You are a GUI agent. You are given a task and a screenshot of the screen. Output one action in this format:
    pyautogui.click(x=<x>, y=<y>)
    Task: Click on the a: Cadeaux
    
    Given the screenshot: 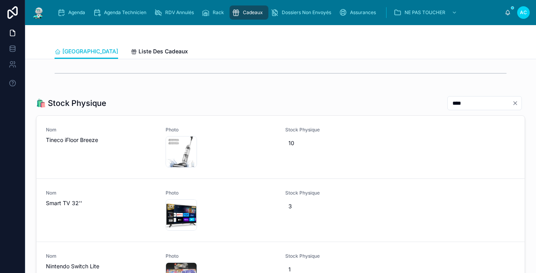 What is the action you would take?
    pyautogui.click(x=249, y=13)
    